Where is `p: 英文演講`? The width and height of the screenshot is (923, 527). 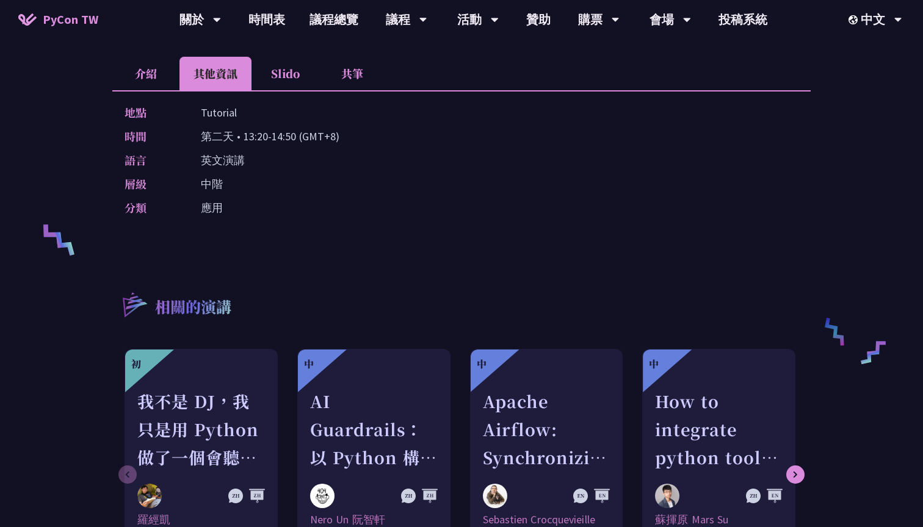
p: 英文演講 is located at coordinates (223, 160).